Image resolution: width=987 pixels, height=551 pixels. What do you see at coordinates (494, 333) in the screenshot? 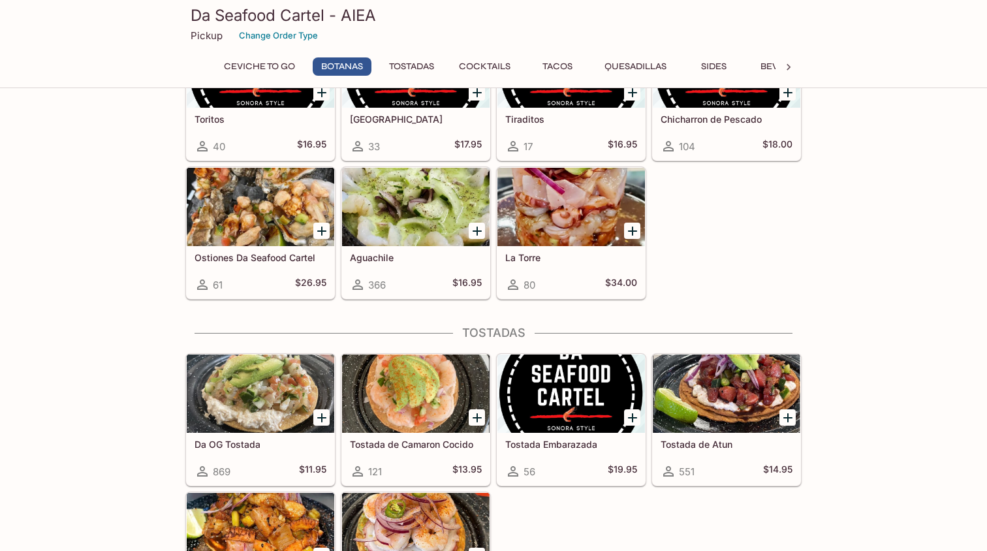
I see `h4: Tostadas` at bounding box center [494, 333].